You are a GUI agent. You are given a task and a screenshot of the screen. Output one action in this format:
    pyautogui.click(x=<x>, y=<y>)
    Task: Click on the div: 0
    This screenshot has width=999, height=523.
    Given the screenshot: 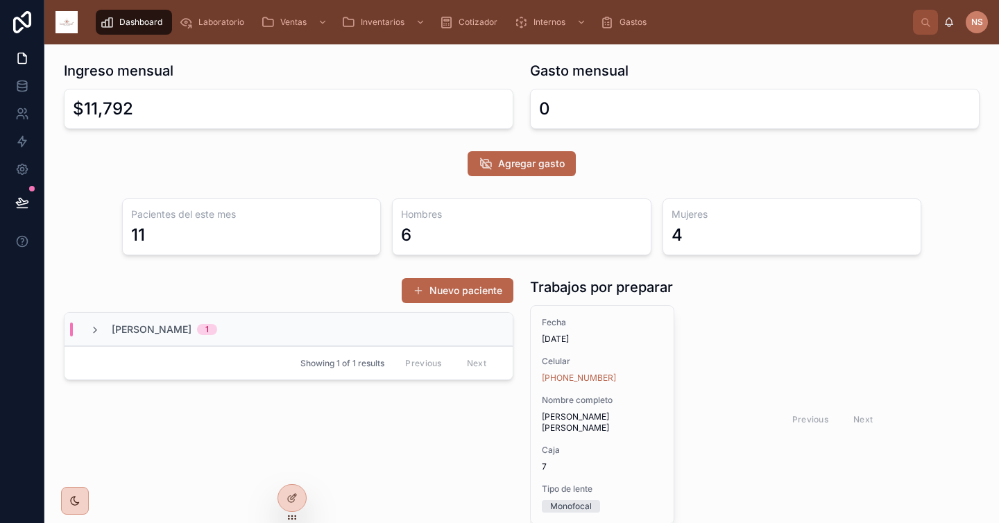 What is the action you would take?
    pyautogui.click(x=545, y=109)
    